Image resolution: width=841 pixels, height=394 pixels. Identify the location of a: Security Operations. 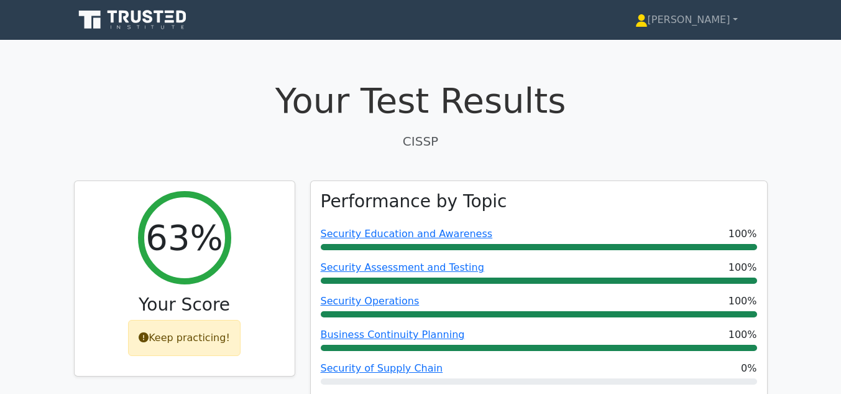
(370, 300).